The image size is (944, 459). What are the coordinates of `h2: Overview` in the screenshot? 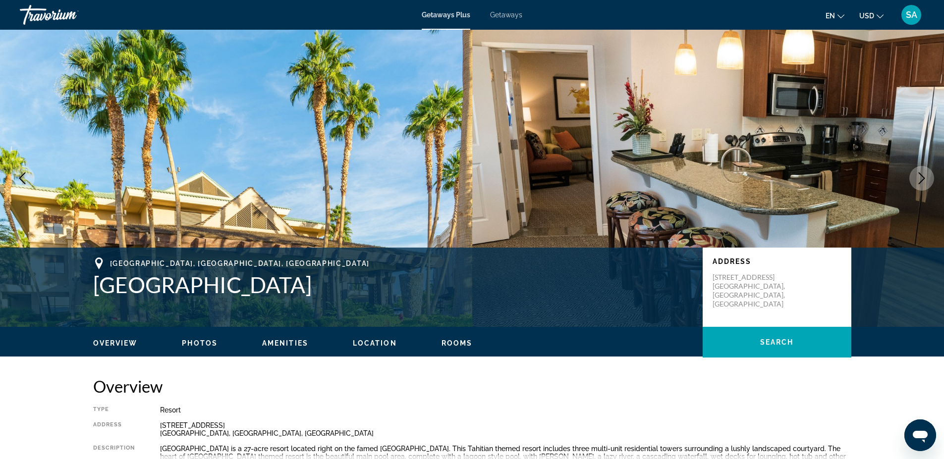 It's located at (472, 387).